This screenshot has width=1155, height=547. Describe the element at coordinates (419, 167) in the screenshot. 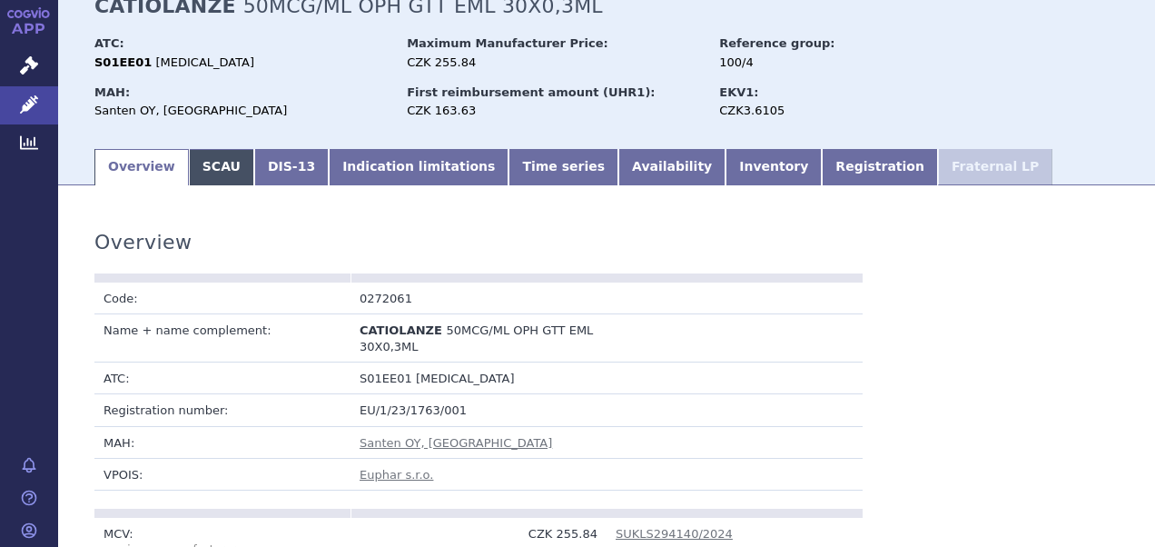

I see `a: Indication limitations` at that location.